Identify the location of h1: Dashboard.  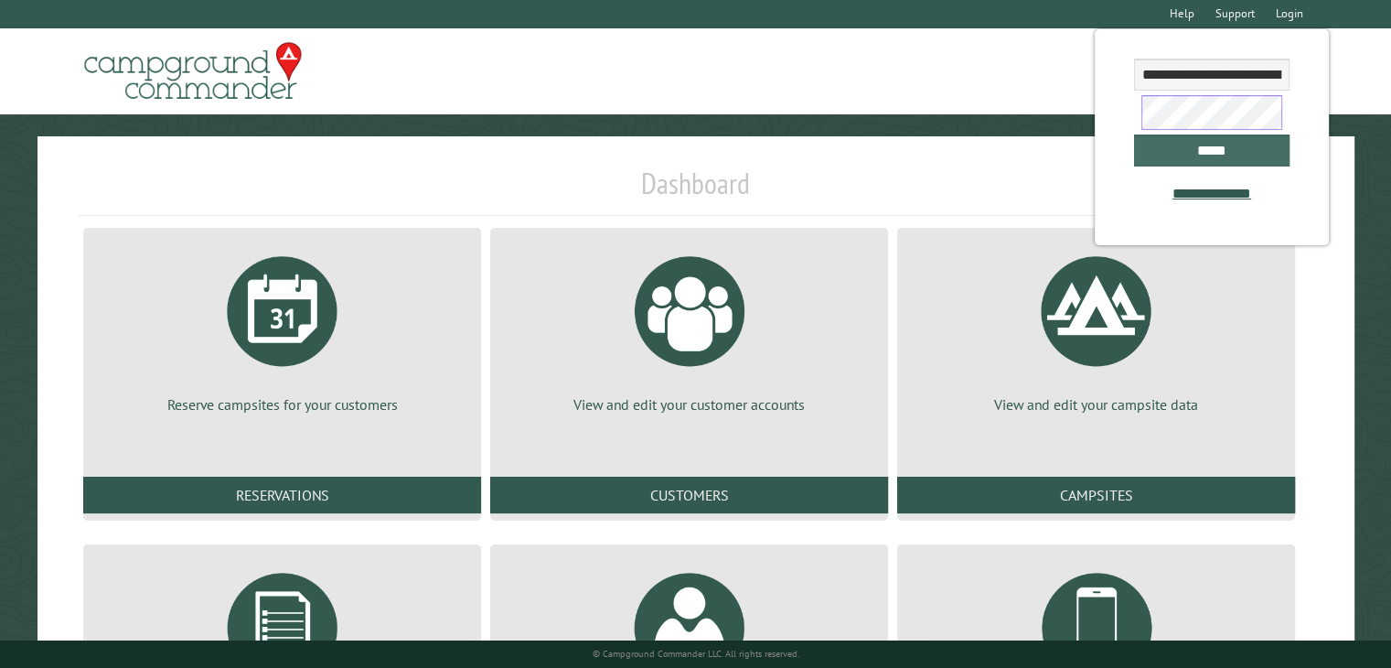
(695, 190).